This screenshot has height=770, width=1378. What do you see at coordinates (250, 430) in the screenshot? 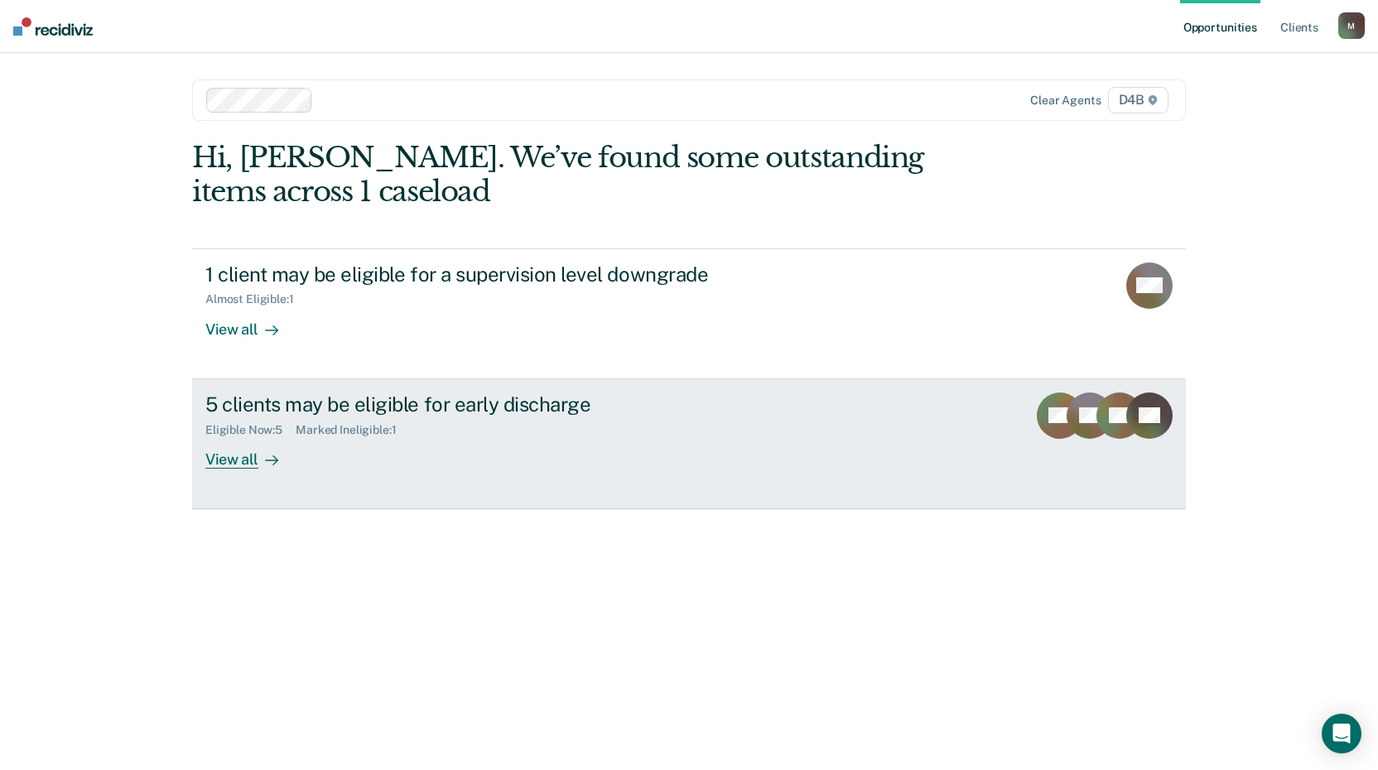
I see `div: Eligible Now : 5` at bounding box center [250, 430].